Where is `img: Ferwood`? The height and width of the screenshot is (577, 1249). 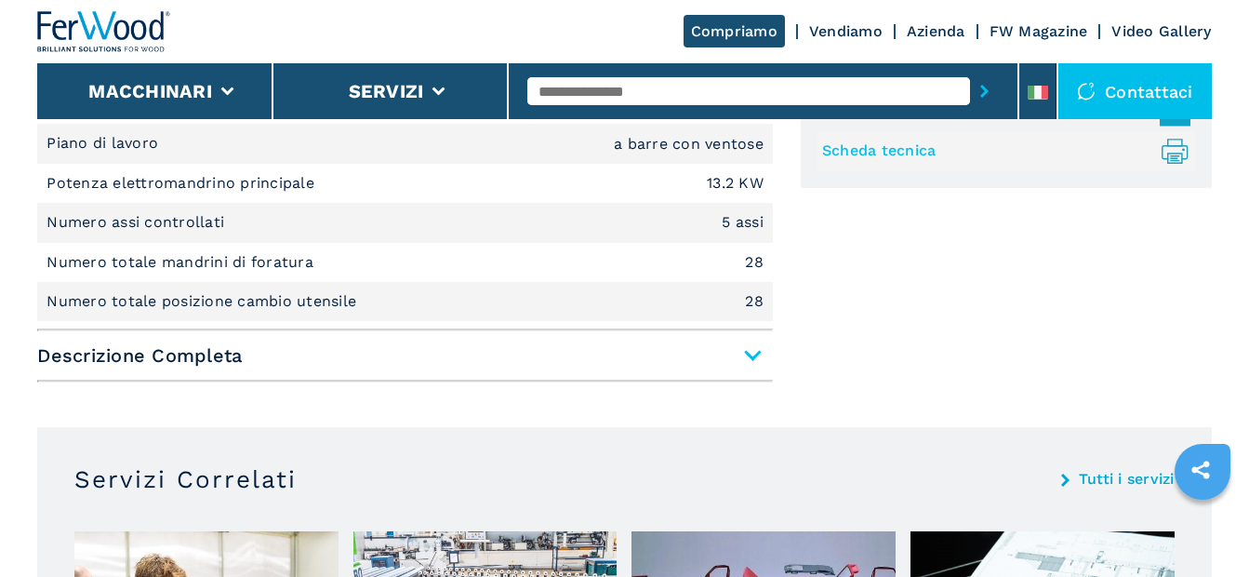 img: Ferwood is located at coordinates (104, 32).